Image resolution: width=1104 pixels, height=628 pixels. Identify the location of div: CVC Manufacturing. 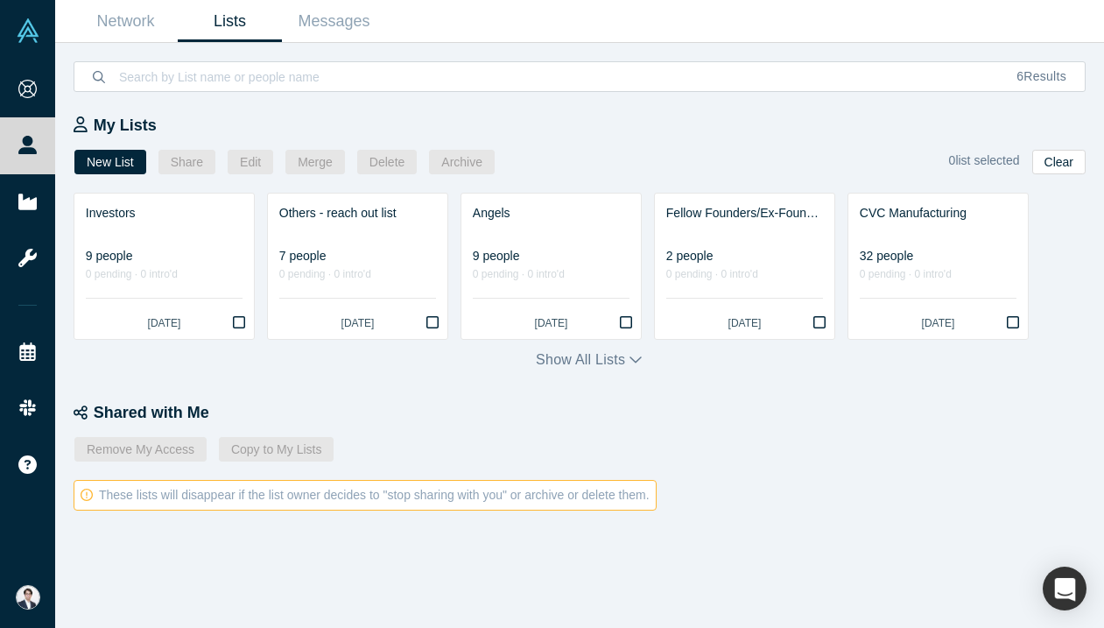
(938, 213).